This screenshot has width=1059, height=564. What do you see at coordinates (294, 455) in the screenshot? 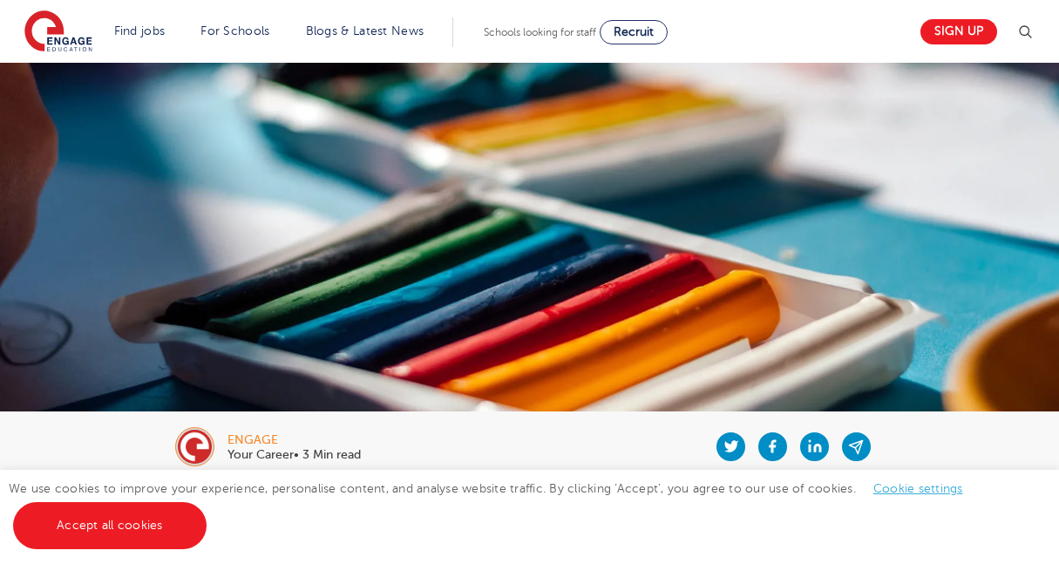
I see `p: Your Career• 3 Min read` at bounding box center [294, 455].